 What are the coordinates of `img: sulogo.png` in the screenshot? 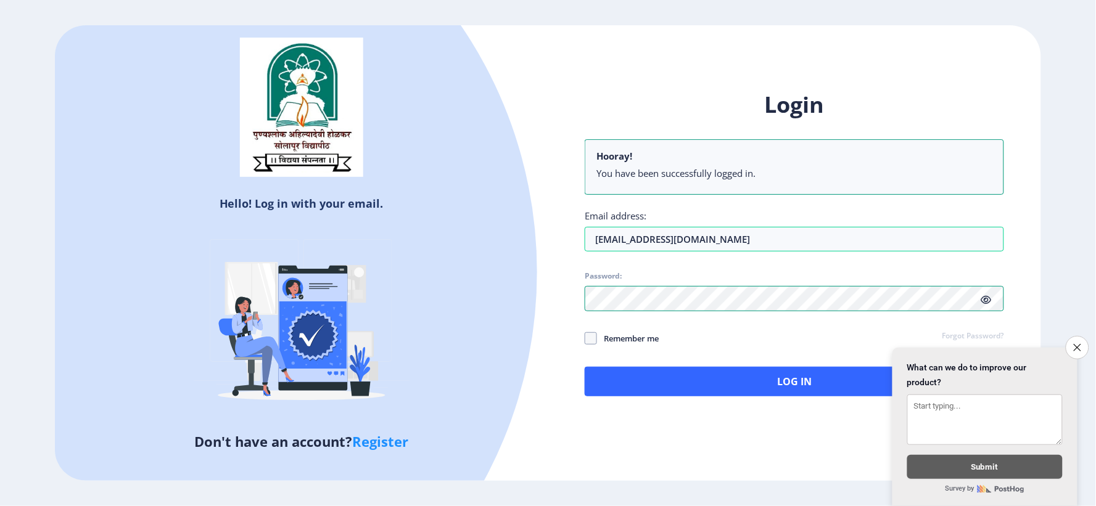 It's located at (301, 107).